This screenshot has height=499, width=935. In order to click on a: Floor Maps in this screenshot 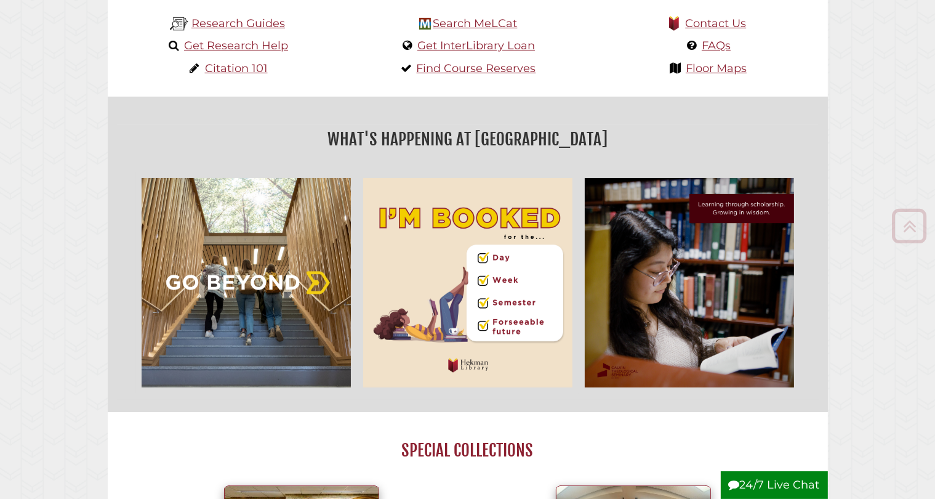, I will do `click(716, 68)`.